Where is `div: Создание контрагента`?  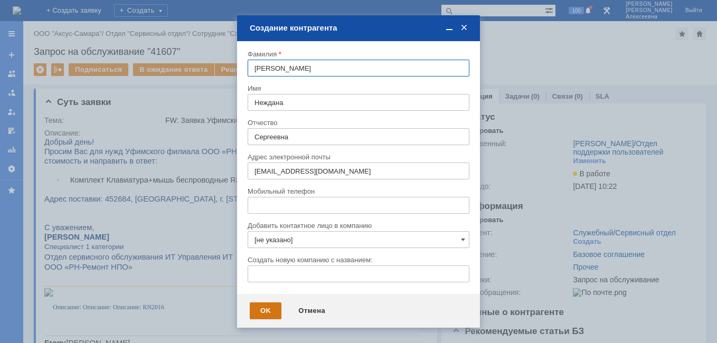 div: Создание контрагента is located at coordinates (360, 28).